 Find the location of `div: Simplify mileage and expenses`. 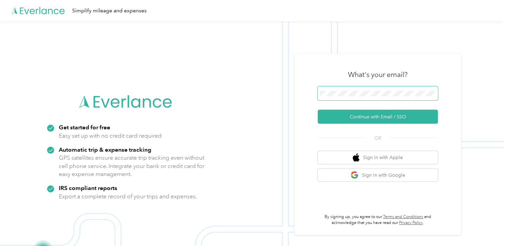

div: Simplify mileage and expenses is located at coordinates (109, 11).